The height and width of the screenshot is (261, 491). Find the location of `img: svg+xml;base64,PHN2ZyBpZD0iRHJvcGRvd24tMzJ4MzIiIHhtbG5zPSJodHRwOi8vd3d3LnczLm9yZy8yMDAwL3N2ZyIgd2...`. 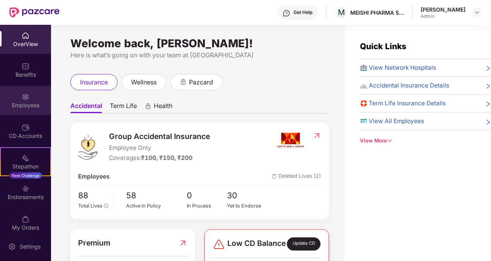

img: svg+xml;base64,PHN2ZyBpZD0iRHJvcGRvd24tMzJ4MzIiIHhtbG5zPSJodHRwOi8vd3d3LnczLm9yZy8yMDAwL3N2ZyIgd2... is located at coordinates (477, 12).